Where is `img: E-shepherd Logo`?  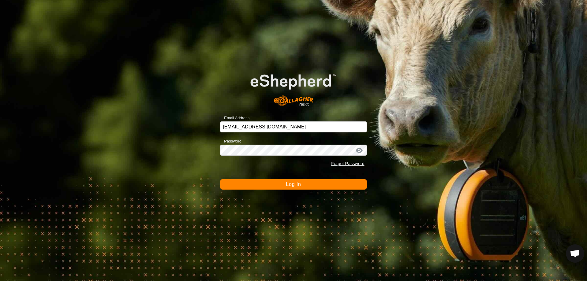
img: E-shepherd Logo is located at coordinates (294, 87).